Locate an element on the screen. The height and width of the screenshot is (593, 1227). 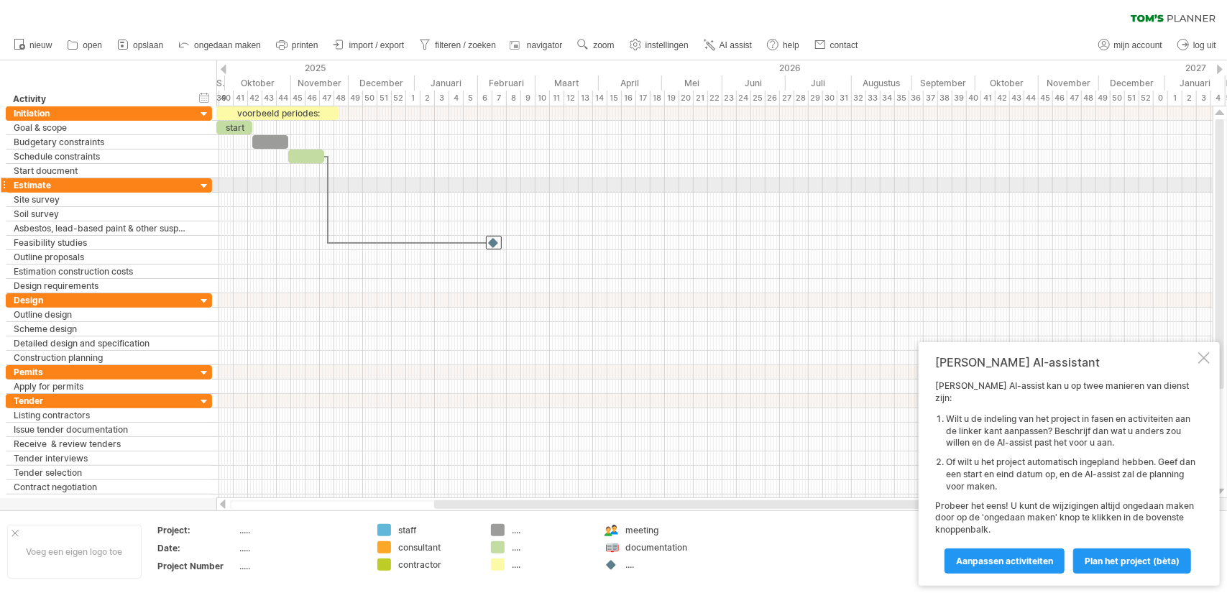
div: Apply for permits is located at coordinates (101, 386).